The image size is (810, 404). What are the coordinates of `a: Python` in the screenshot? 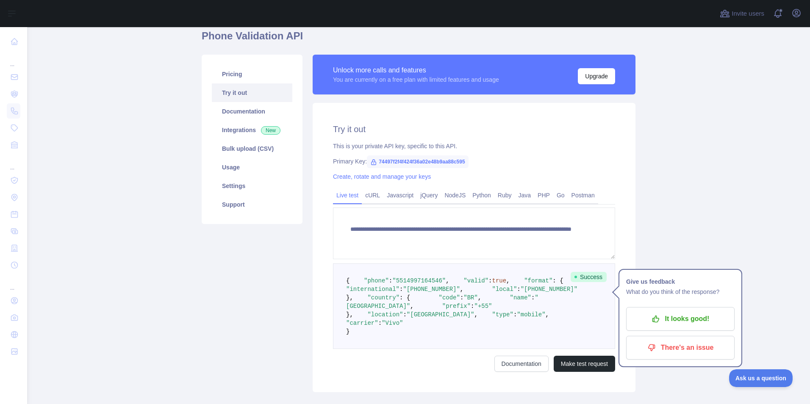 It's located at (481, 195).